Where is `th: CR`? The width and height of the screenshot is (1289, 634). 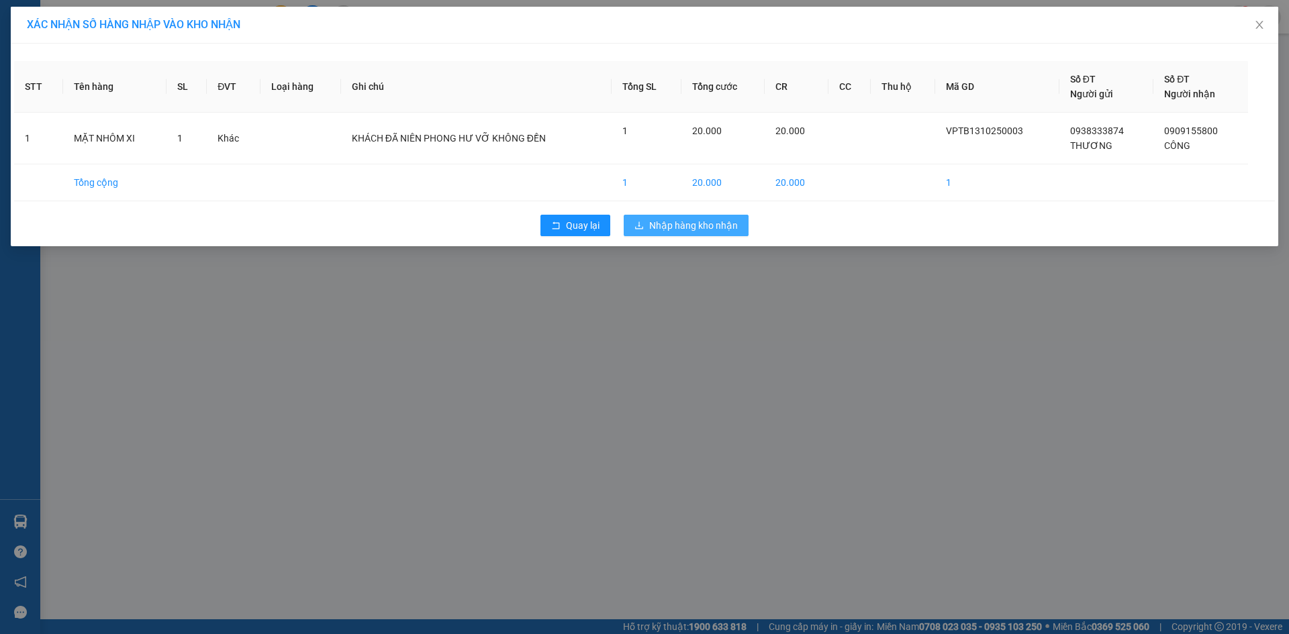
th: CR is located at coordinates (796, 87).